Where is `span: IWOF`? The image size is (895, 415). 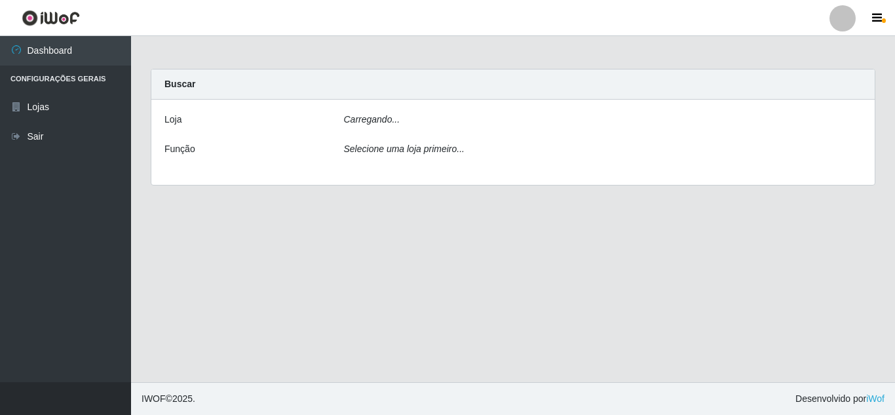
span: IWOF is located at coordinates (153, 398).